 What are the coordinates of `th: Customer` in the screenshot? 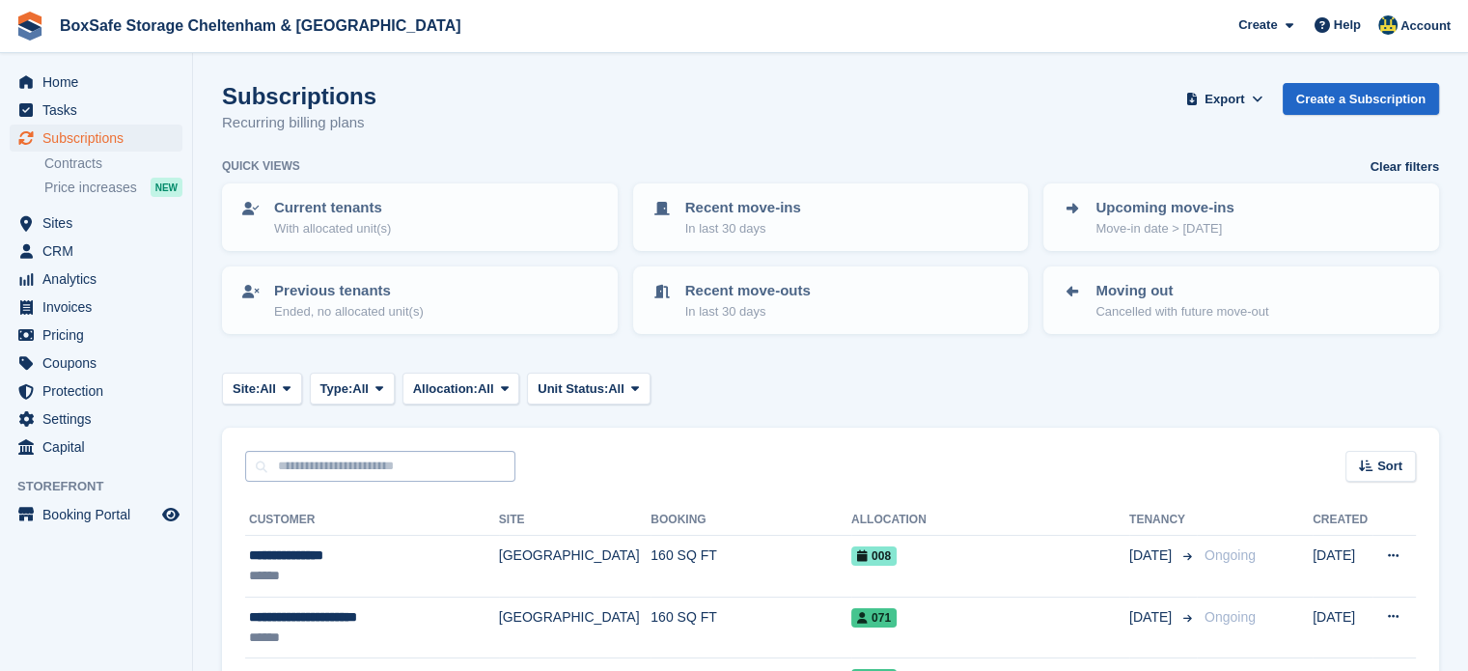 It's located at (371, 520).